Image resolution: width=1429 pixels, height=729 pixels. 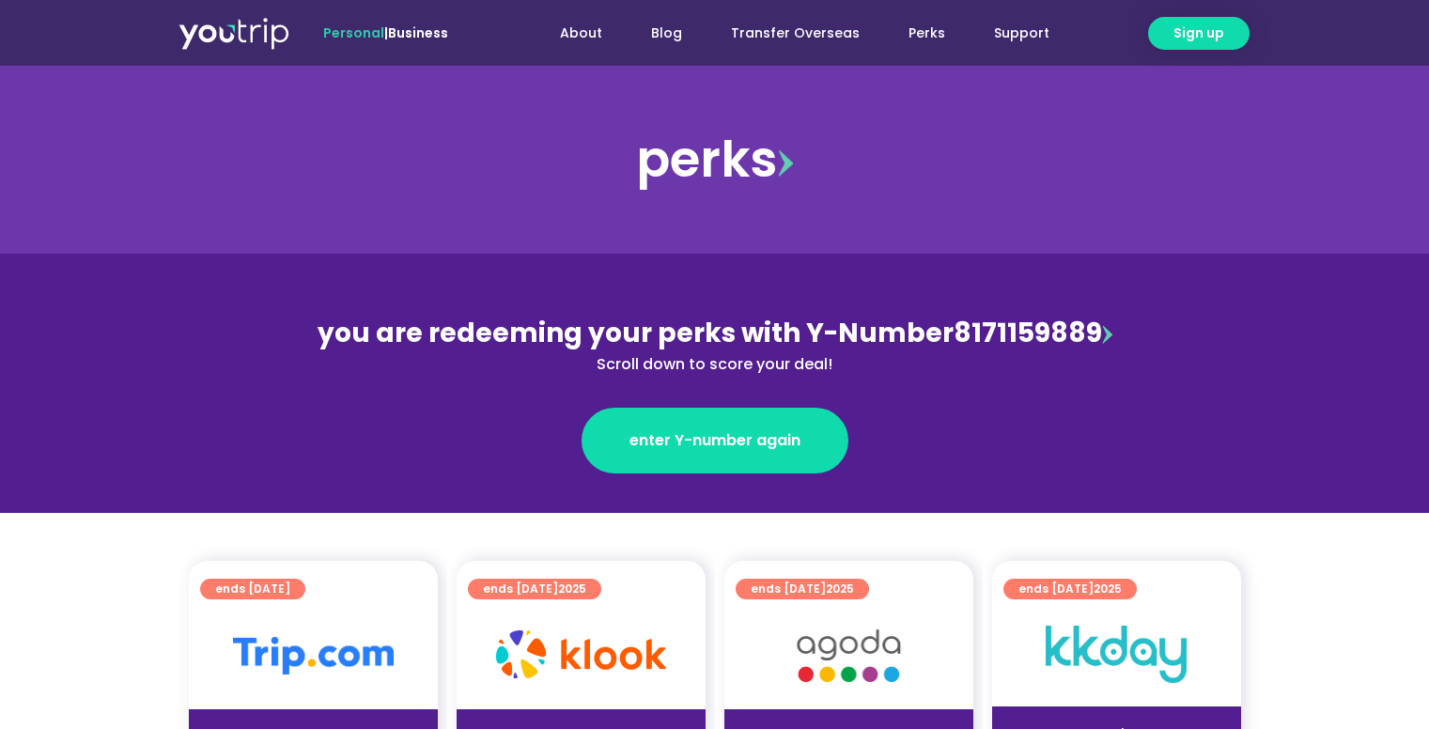 I want to click on span: Personal, so click(x=353, y=33).